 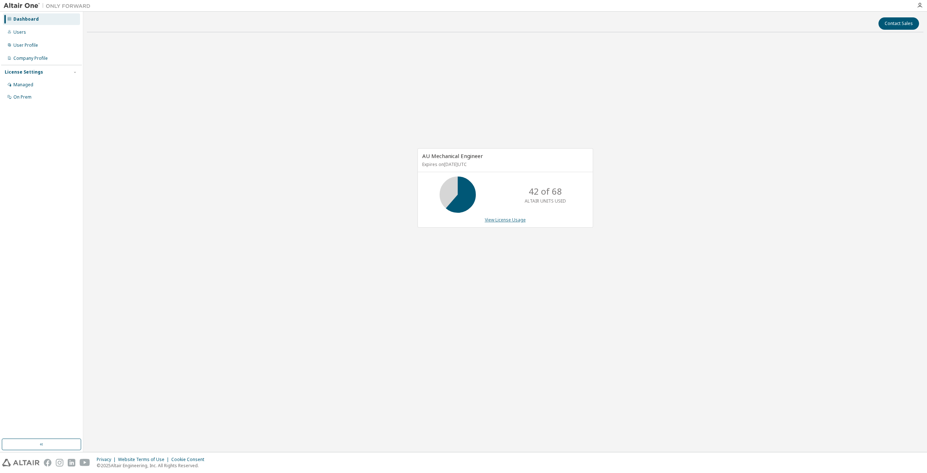 I want to click on p: © 2025 Altair Engineering, Inc. All Rights Reserved., so click(x=152, y=465).